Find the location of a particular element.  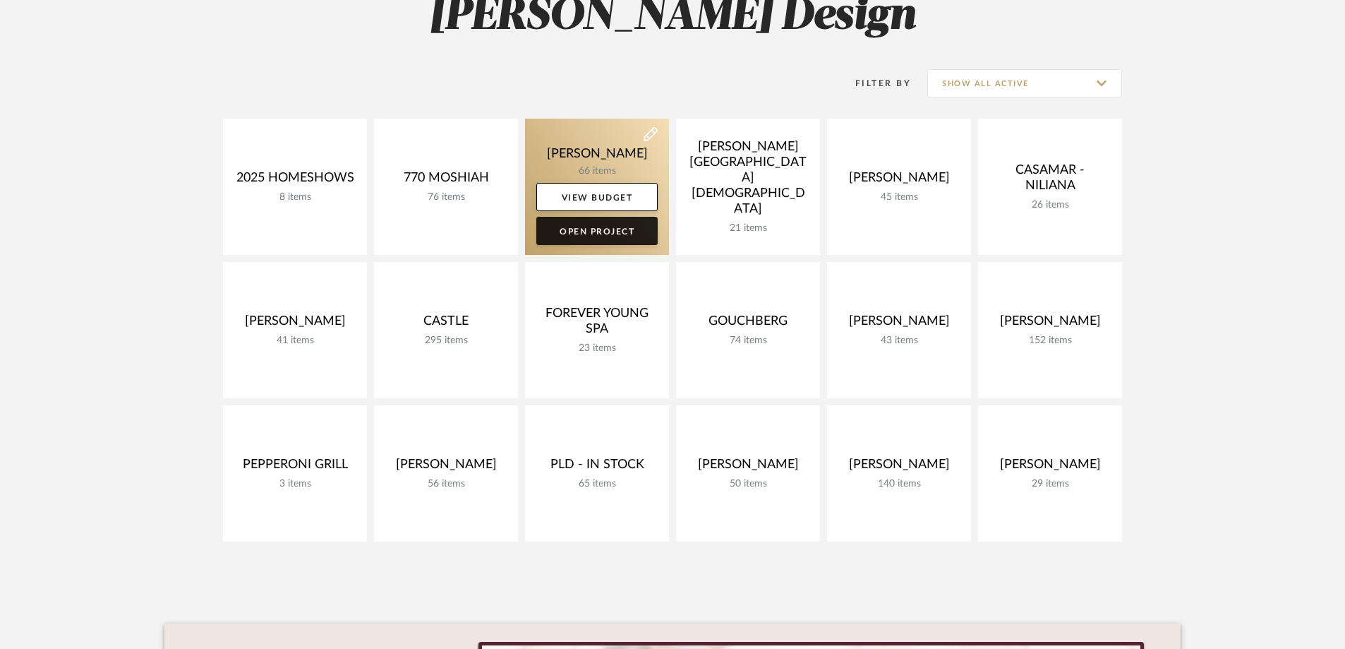

div: 50 items is located at coordinates (748, 484).